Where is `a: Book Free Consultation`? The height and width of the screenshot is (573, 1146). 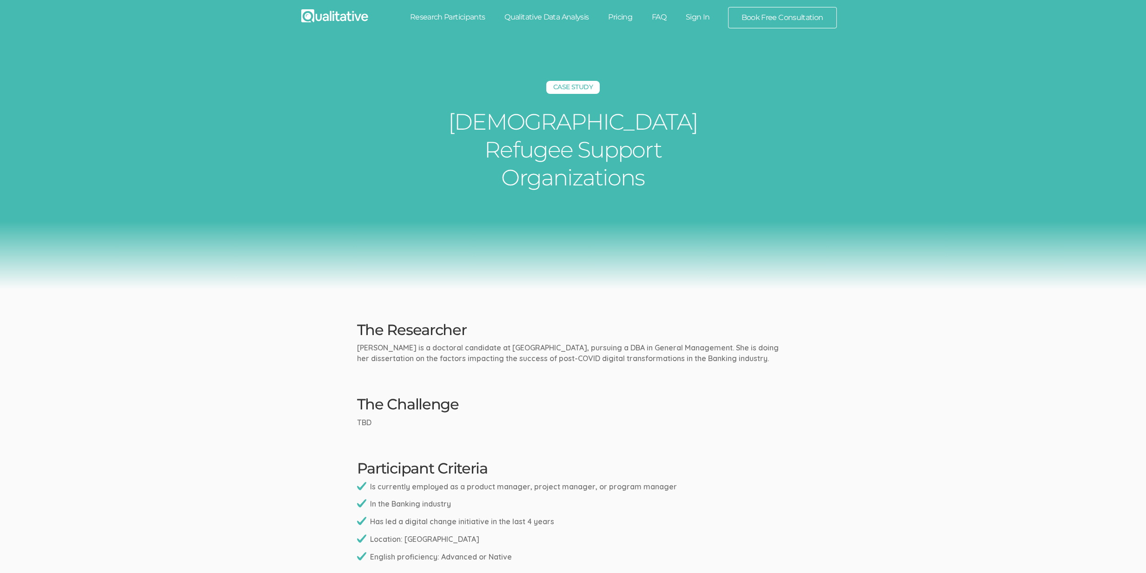 a: Book Free Consultation is located at coordinates (783, 18).